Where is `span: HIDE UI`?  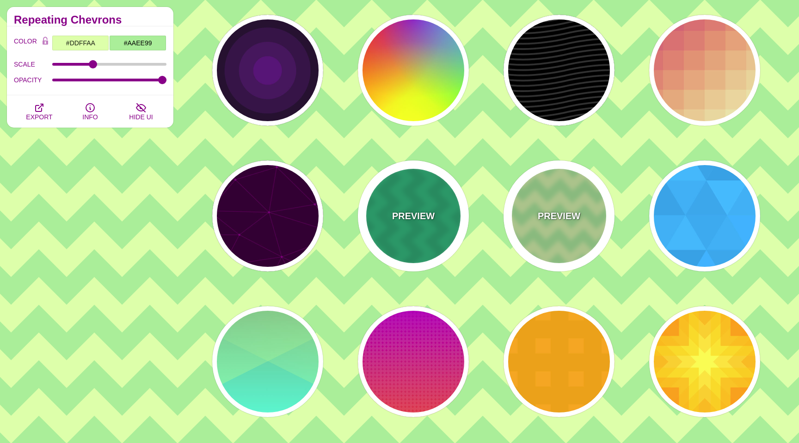 span: HIDE UI is located at coordinates (141, 117).